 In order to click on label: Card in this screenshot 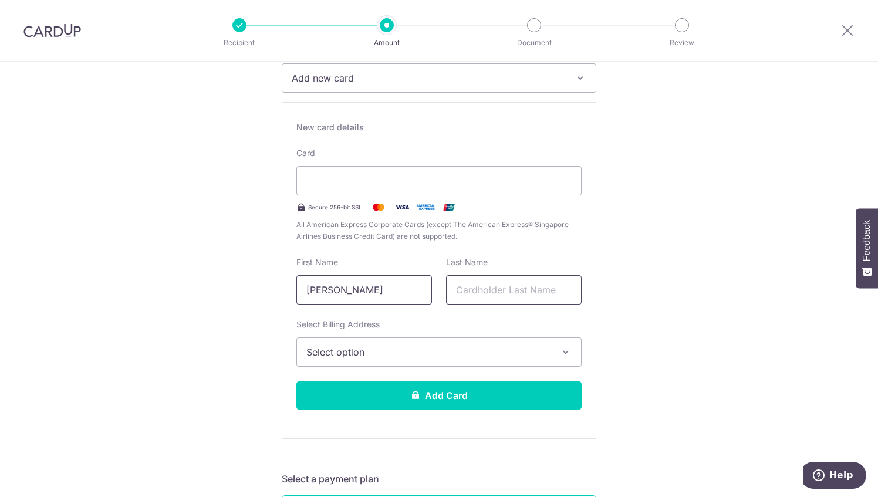, I will do `click(306, 153)`.